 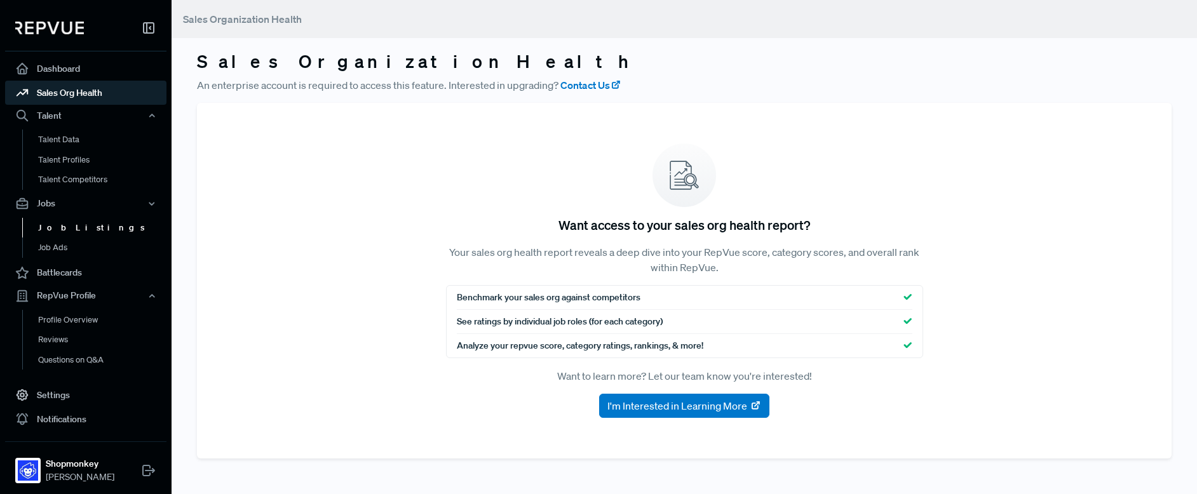 I want to click on span: Benchmark your sales org against competitors, so click(x=548, y=297).